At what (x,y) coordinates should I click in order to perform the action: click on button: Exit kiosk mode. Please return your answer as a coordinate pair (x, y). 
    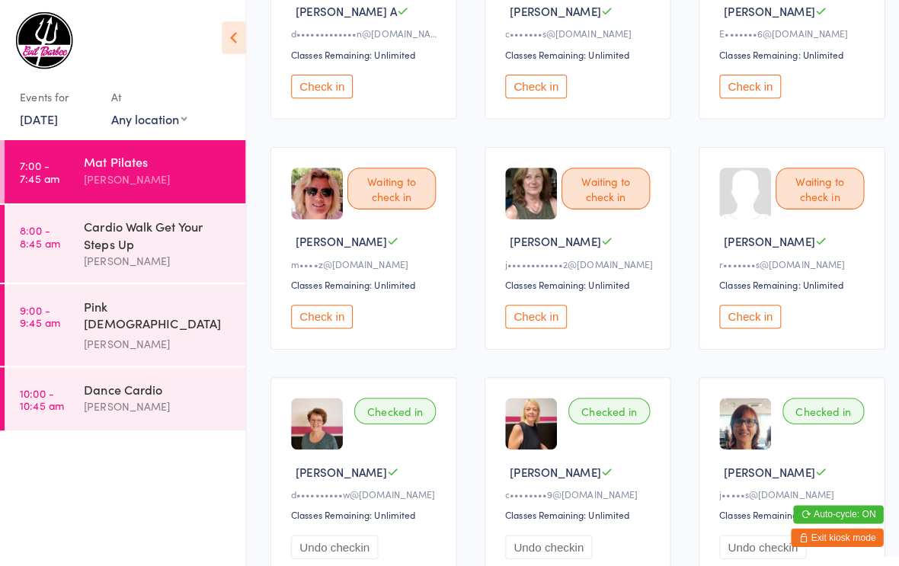
    Looking at the image, I should click on (829, 532).